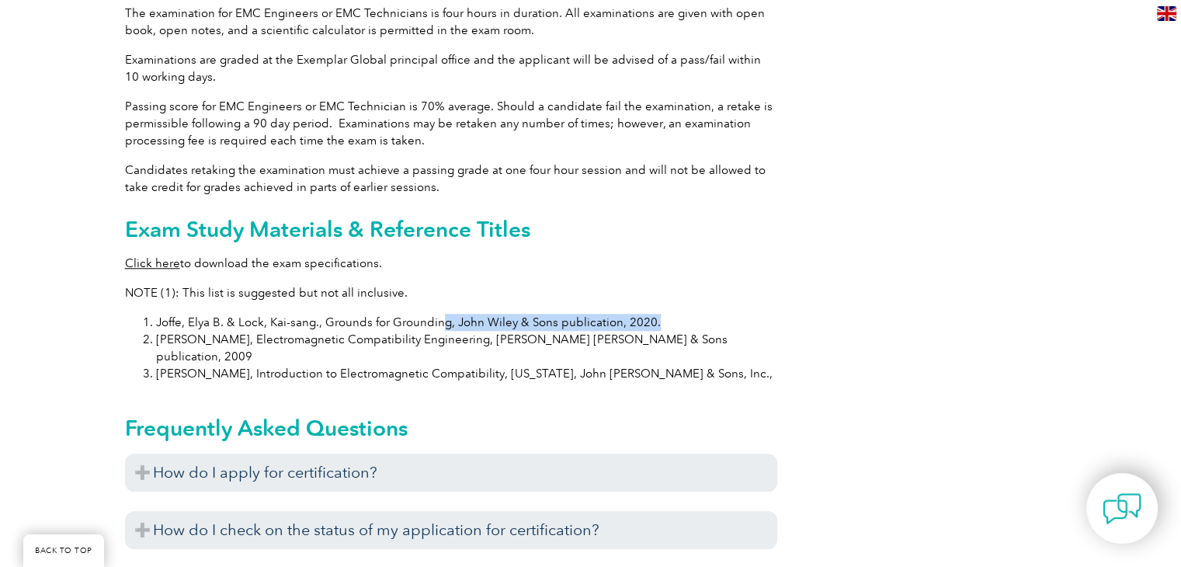  Describe the element at coordinates (451, 123) in the screenshot. I see `p: Passing score for EMC Engineers or EMC Technician is 70% average. Should a candidate fail the exa...` at that location.